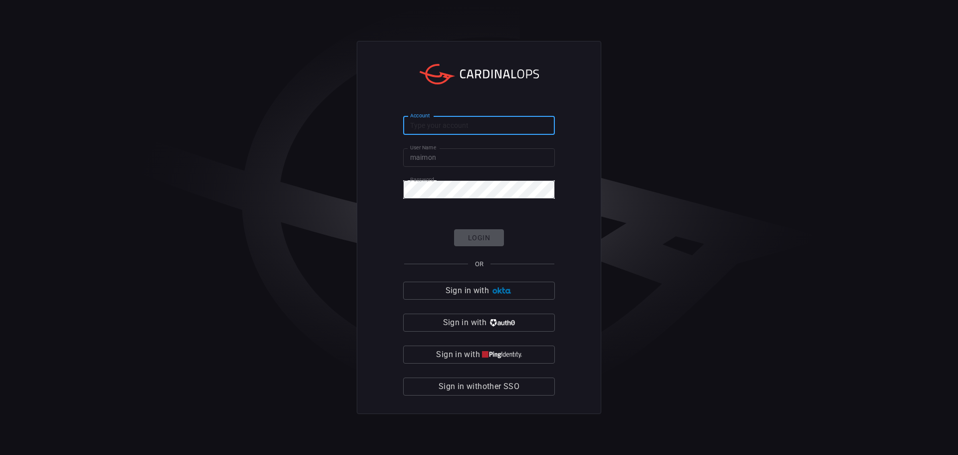 Image resolution: width=958 pixels, height=455 pixels. I want to click on input: Type your account, so click(479, 125).